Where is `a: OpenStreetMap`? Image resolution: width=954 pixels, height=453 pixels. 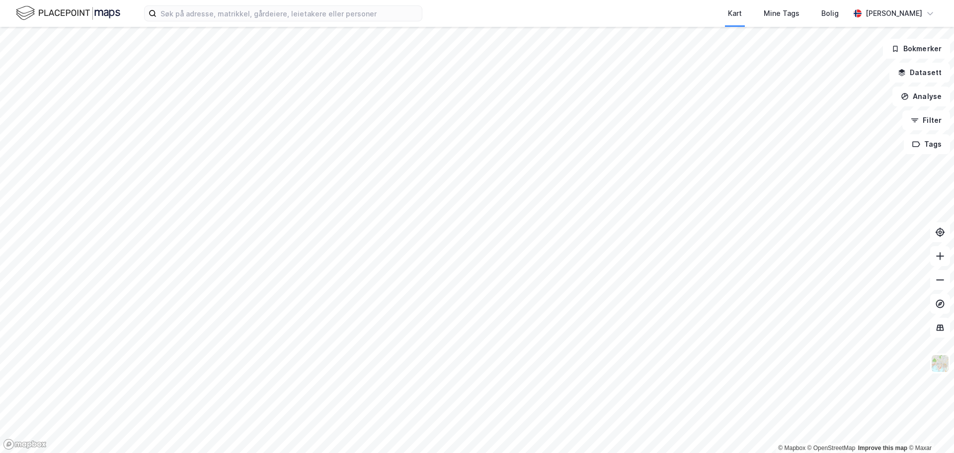
a: OpenStreetMap is located at coordinates (832, 448).